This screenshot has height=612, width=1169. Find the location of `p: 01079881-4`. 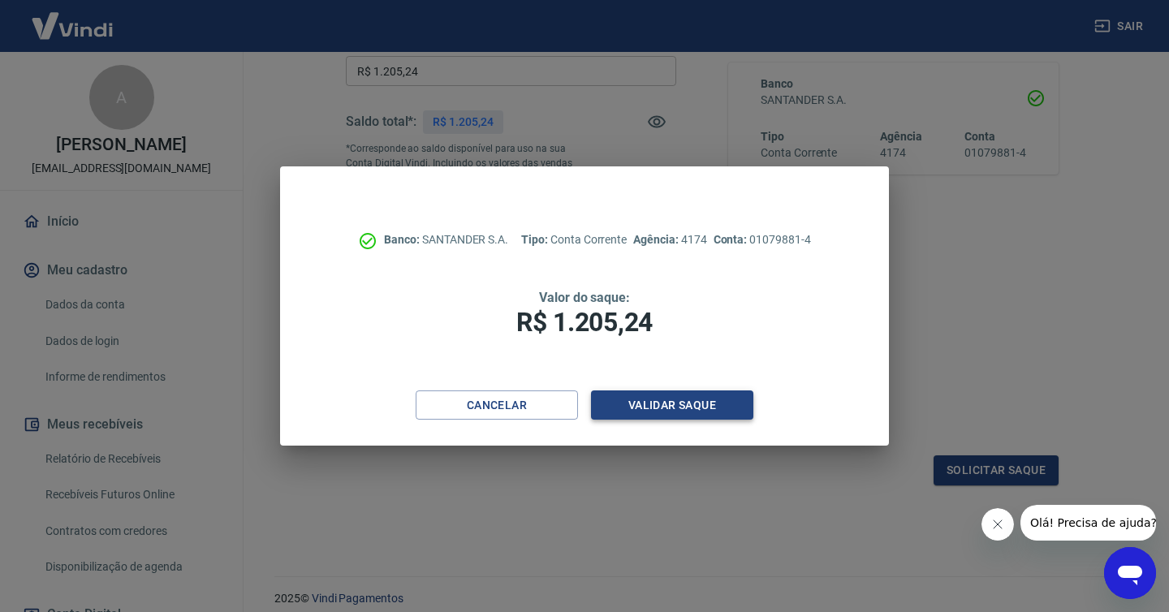

p: 01079881-4 is located at coordinates (762, 240).